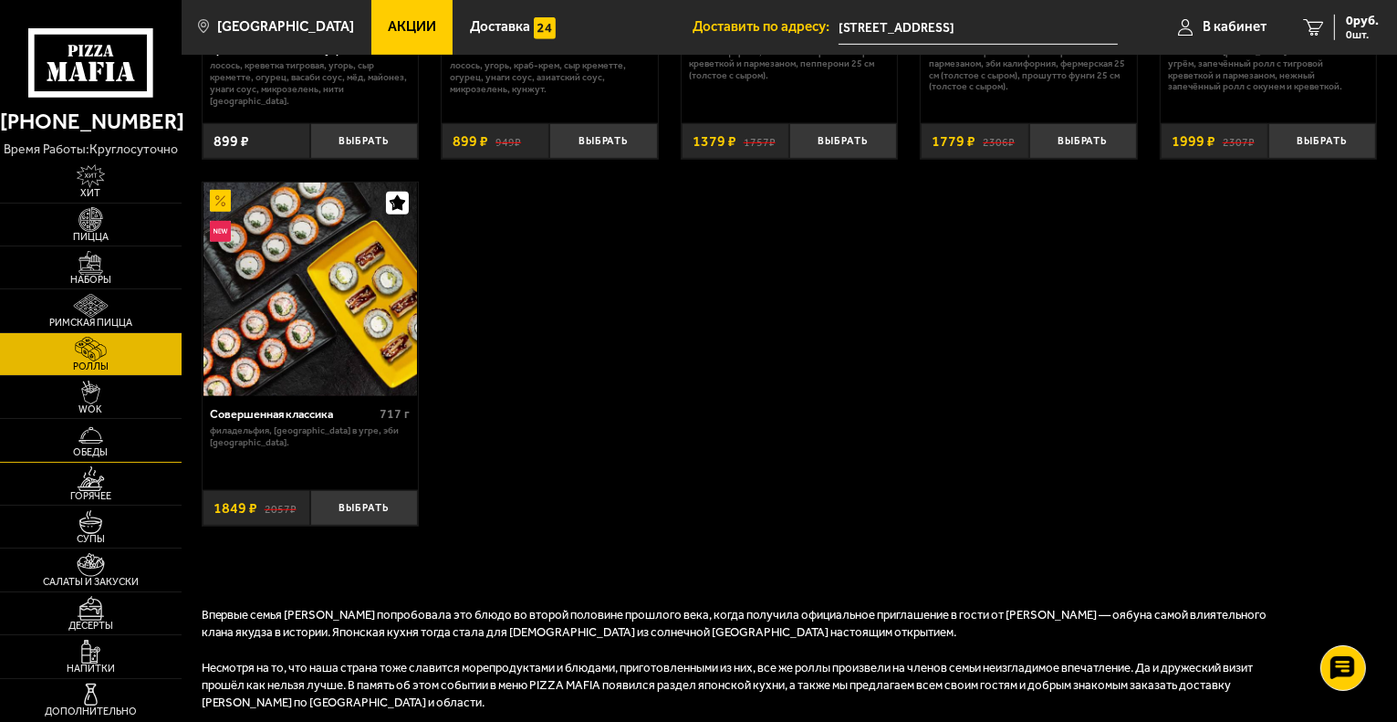 Image resolution: width=1397 pixels, height=722 pixels. I want to click on span: 1999 ₽, so click(1193, 141).